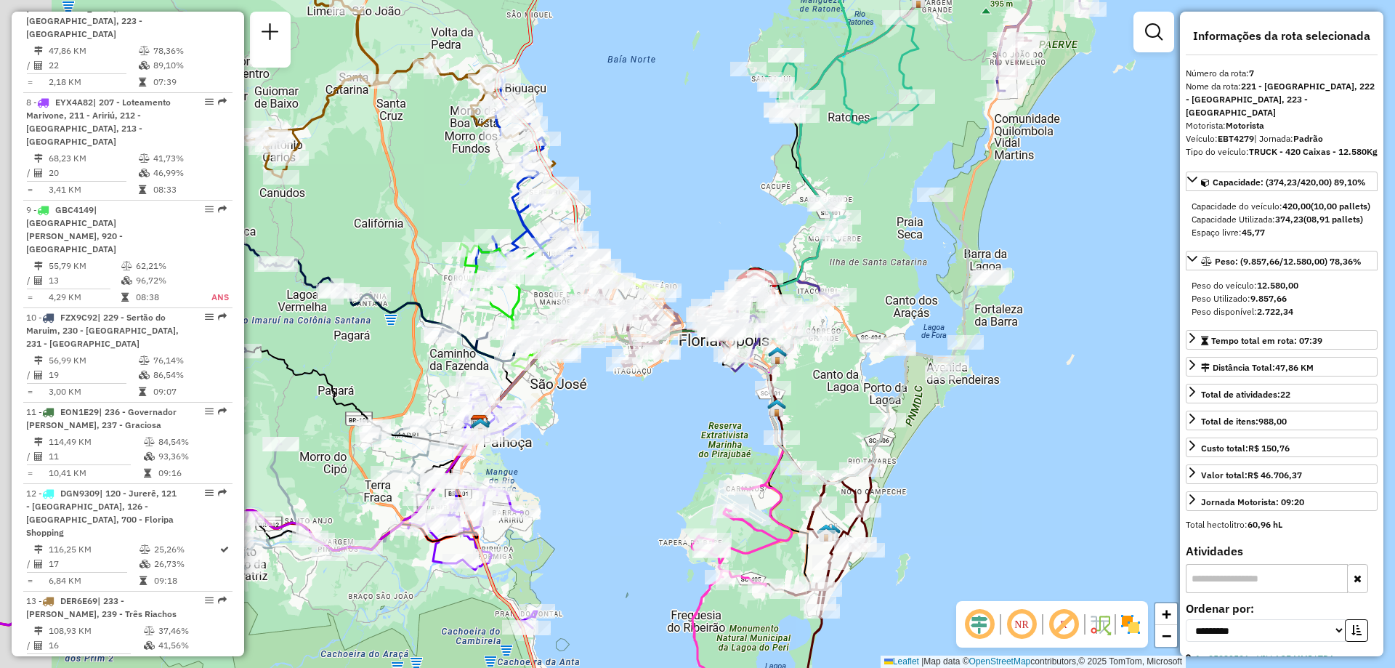 The height and width of the screenshot is (668, 1395). Describe the element at coordinates (95, 631) in the screenshot. I see `td: 108,93 KM` at that location.